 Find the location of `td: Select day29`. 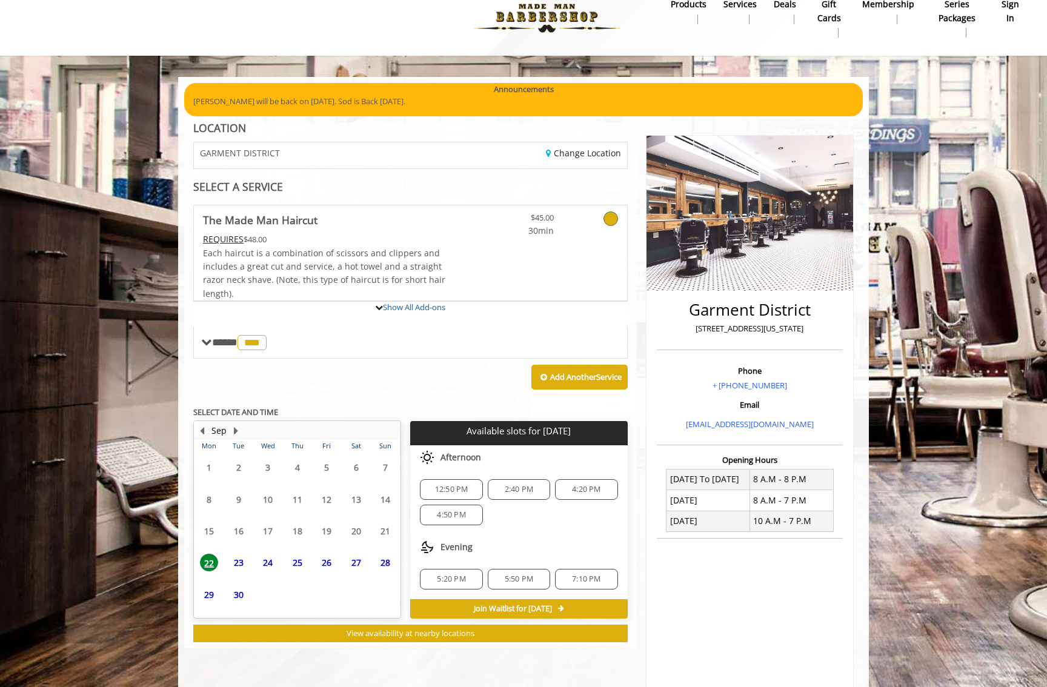

td: Select day29 is located at coordinates (209, 594).